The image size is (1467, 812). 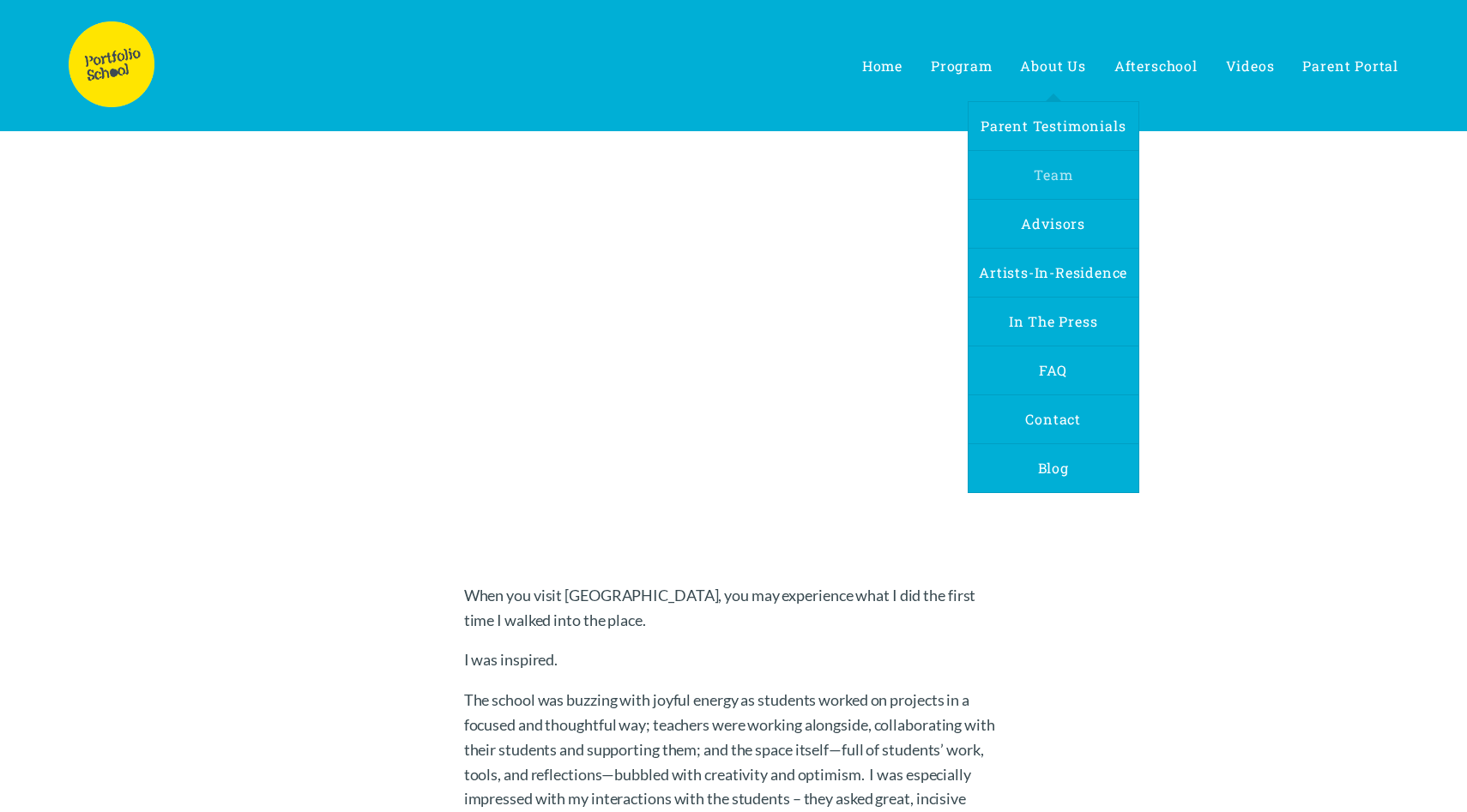 I want to click on span: About Us, so click(x=1053, y=65).